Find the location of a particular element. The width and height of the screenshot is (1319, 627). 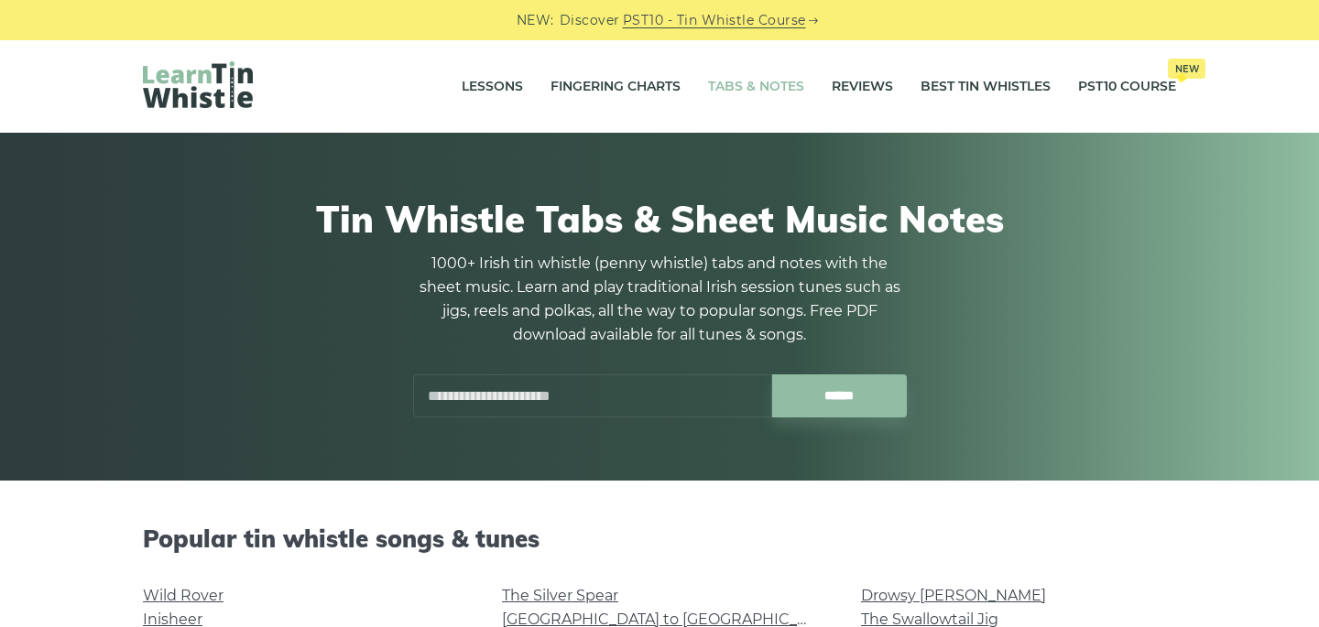

h2: Popular tin whistle songs & tunes is located at coordinates (659, 538).